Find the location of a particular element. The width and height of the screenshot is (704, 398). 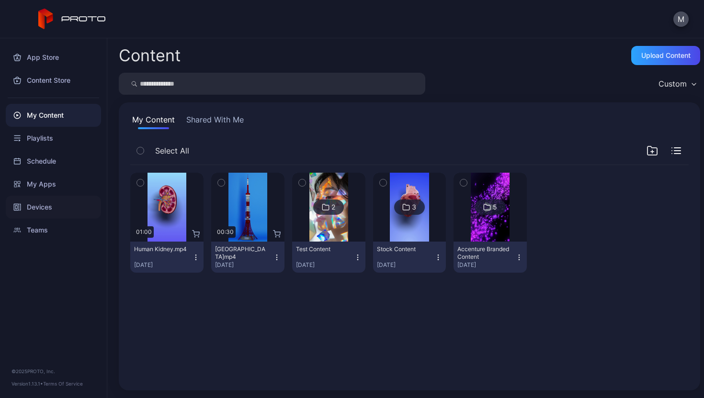

div: Content Store is located at coordinates (53, 80).